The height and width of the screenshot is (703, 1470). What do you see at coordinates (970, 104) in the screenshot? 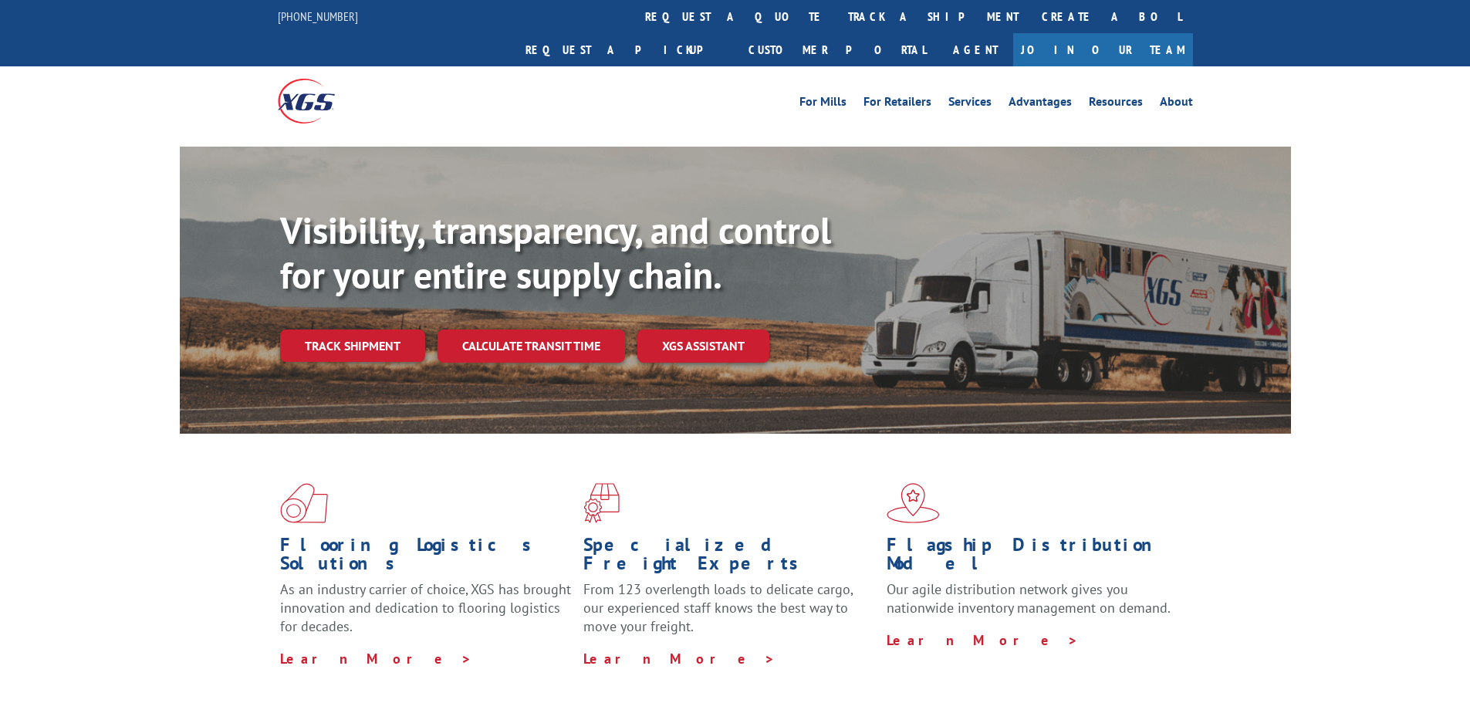
I see `a: Services` at bounding box center [970, 104].